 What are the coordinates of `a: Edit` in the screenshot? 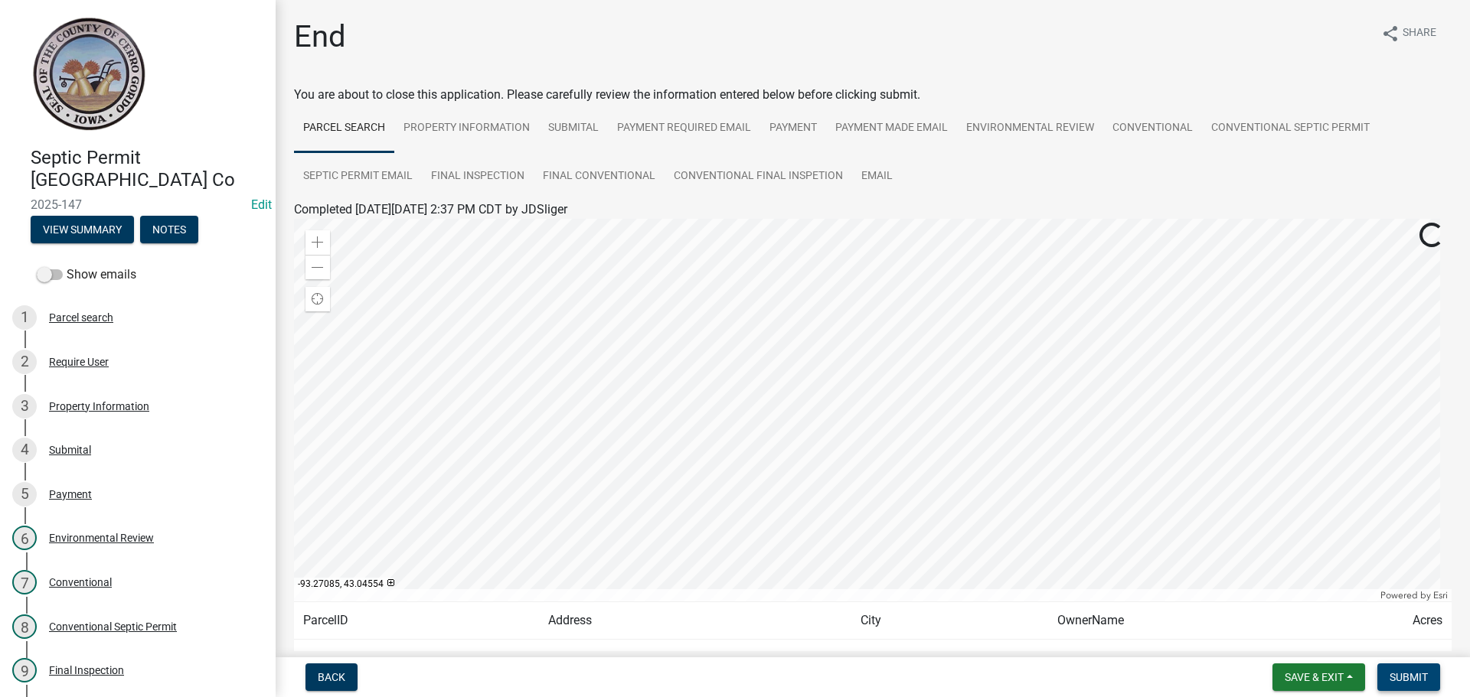 It's located at (261, 204).